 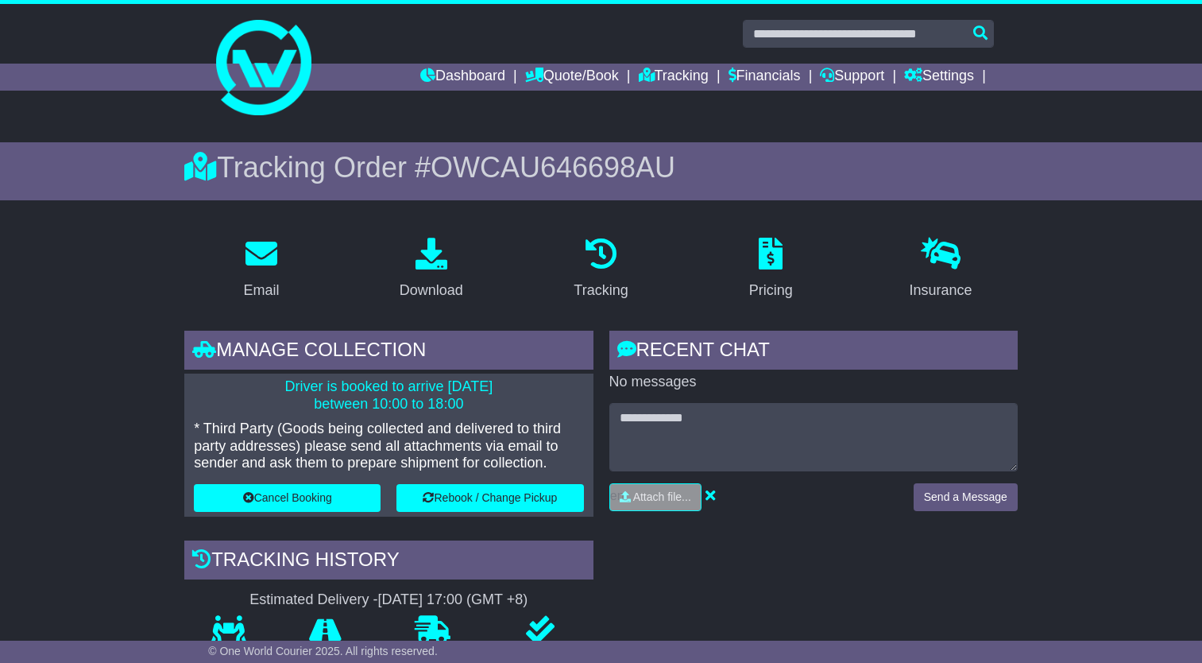 What do you see at coordinates (553, 167) in the screenshot?
I see `span: OWCAU646698AU` at bounding box center [553, 167].